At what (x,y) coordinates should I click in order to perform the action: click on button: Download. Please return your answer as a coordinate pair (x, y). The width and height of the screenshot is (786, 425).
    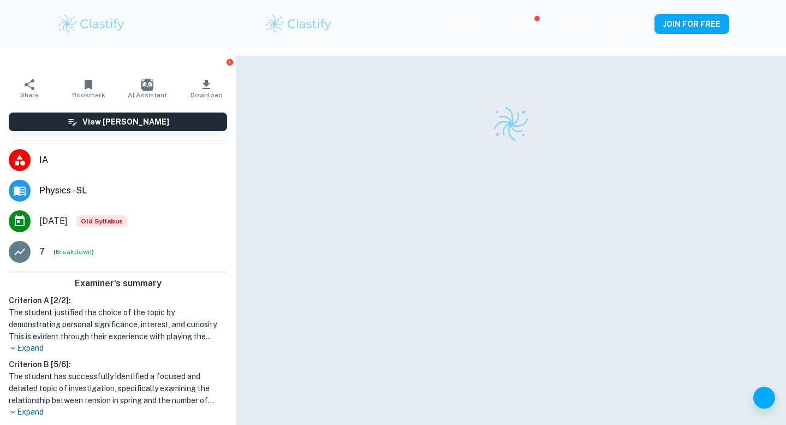
    Looking at the image, I should click on (206, 88).